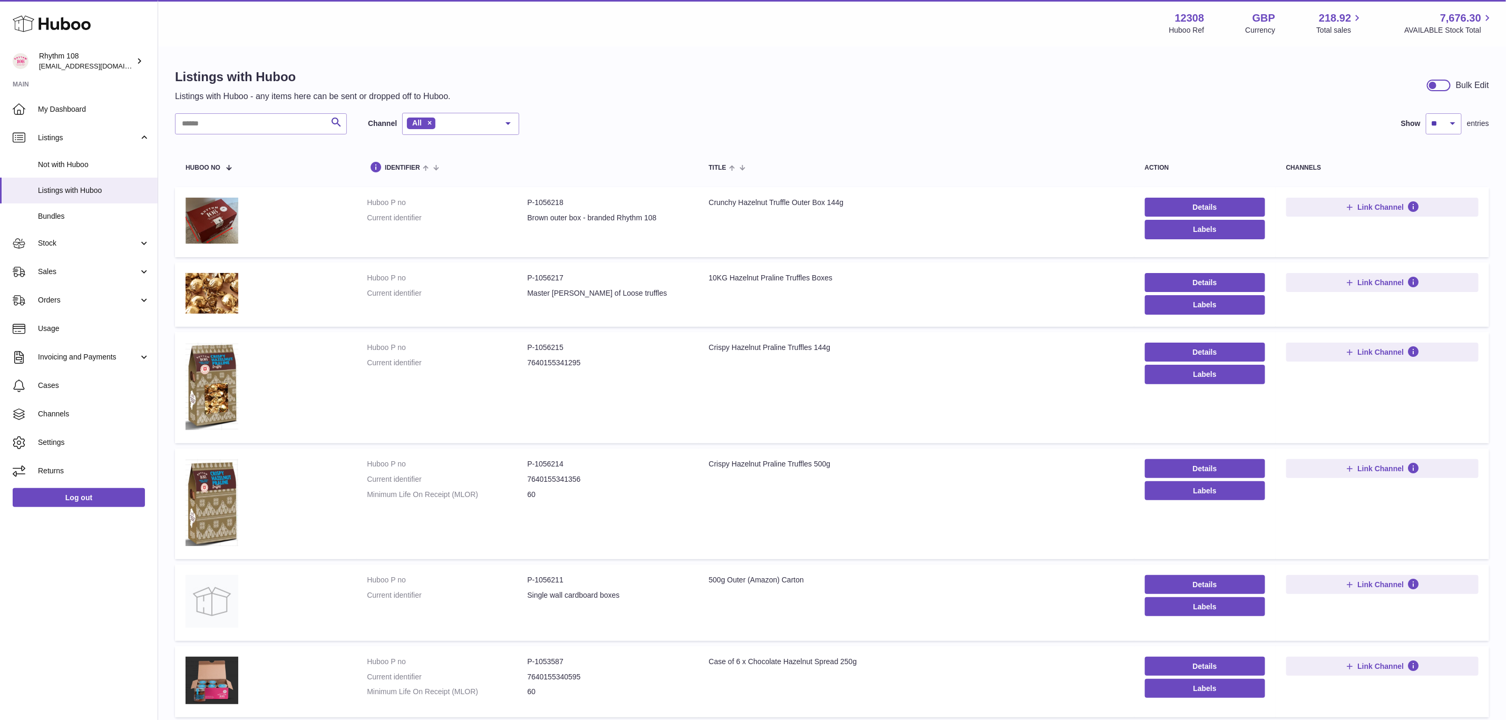  Describe the element at coordinates (313, 77) in the screenshot. I see `h1: Listings with Huboo` at that location.